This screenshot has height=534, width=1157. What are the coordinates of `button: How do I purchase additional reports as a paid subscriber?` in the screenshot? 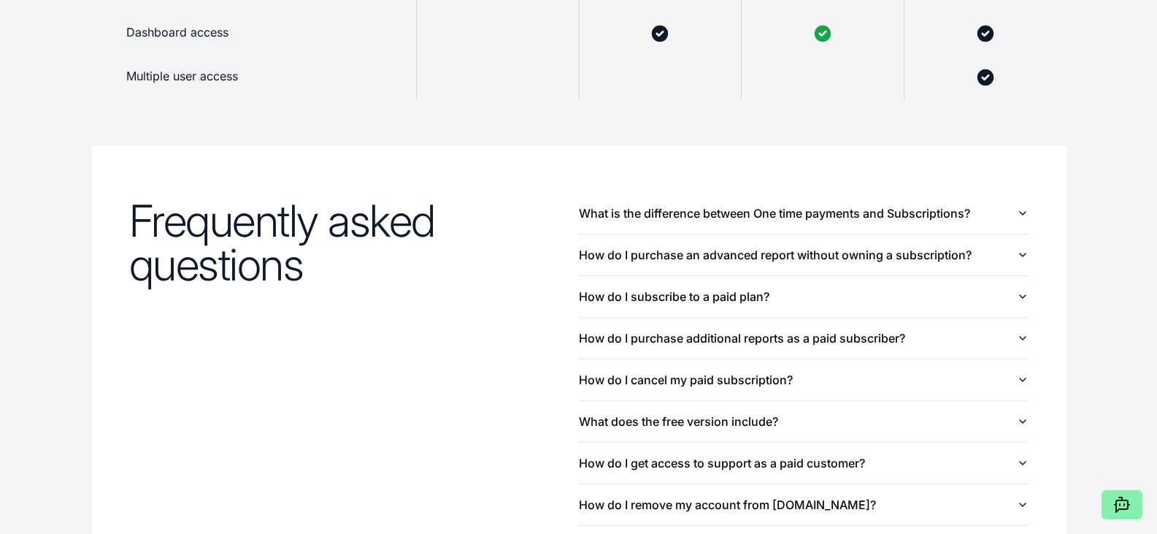 It's located at (804, 338).